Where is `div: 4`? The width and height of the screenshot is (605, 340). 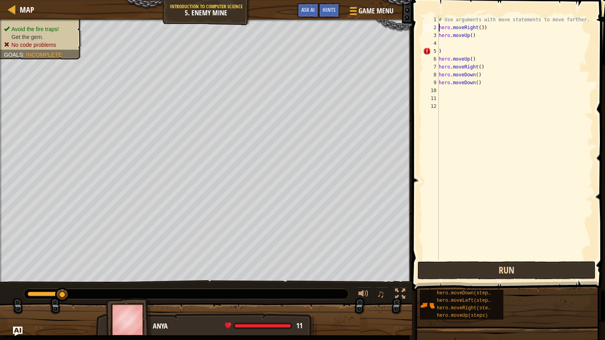 div: 4 is located at coordinates (431, 43).